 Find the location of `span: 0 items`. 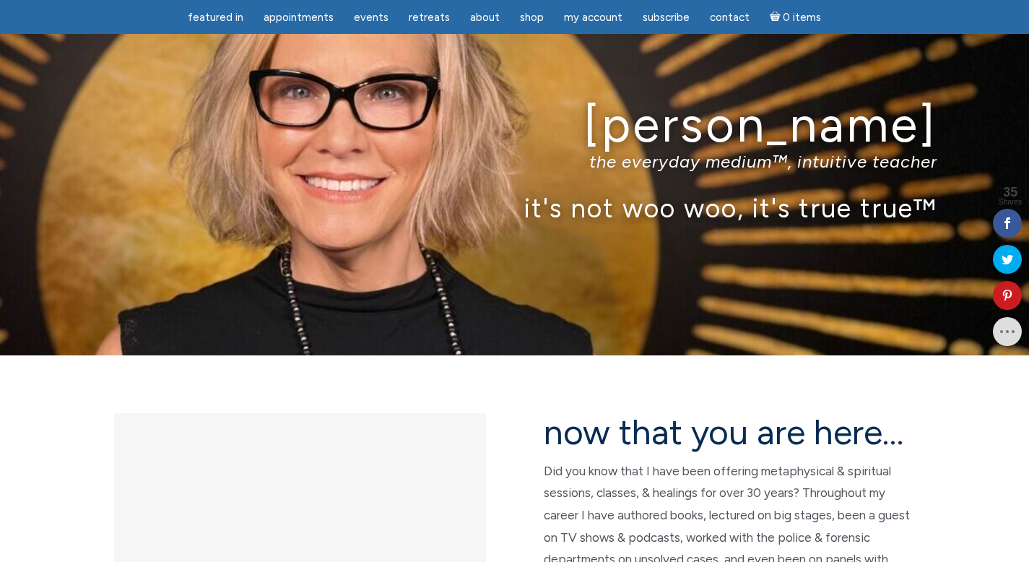

span: 0 items is located at coordinates (802, 17).